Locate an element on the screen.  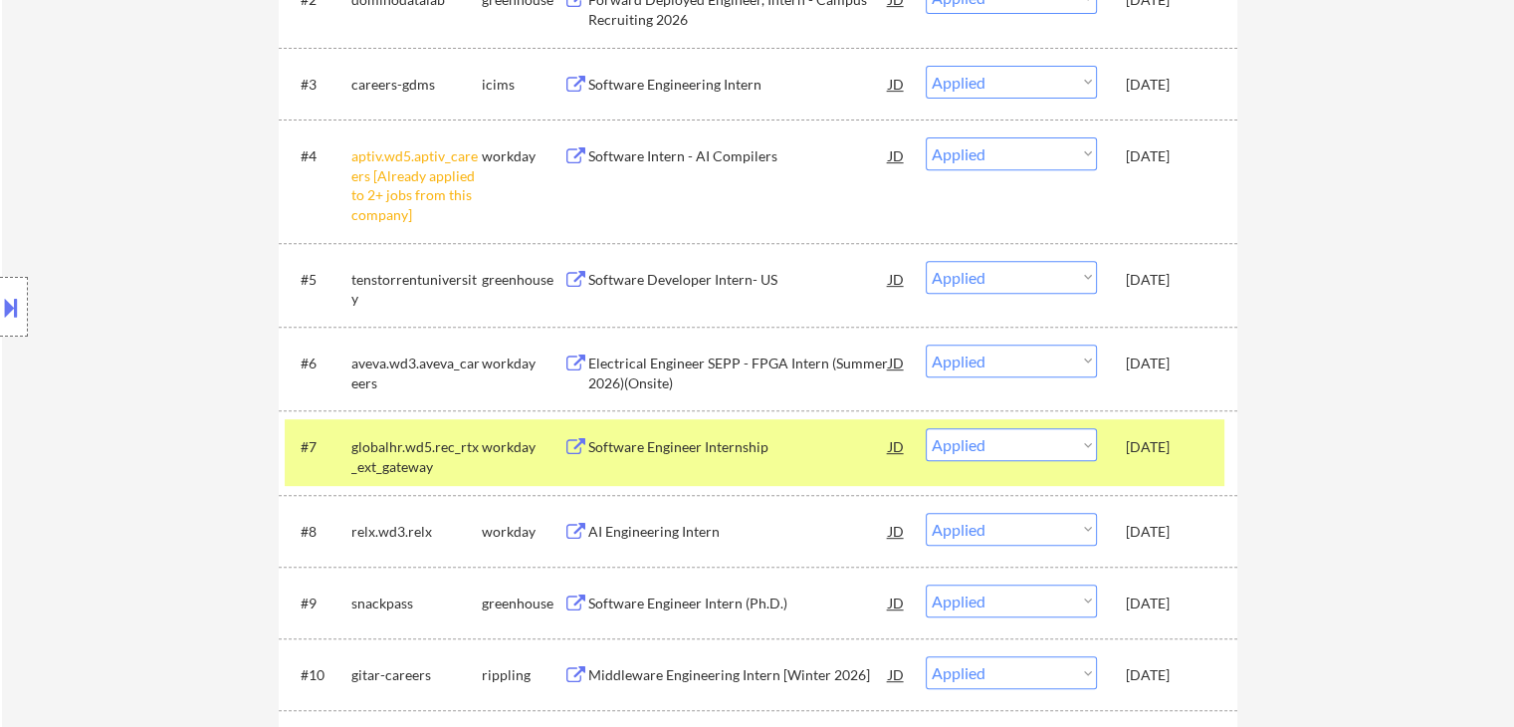
div: rippling is located at coordinates (523, 675).